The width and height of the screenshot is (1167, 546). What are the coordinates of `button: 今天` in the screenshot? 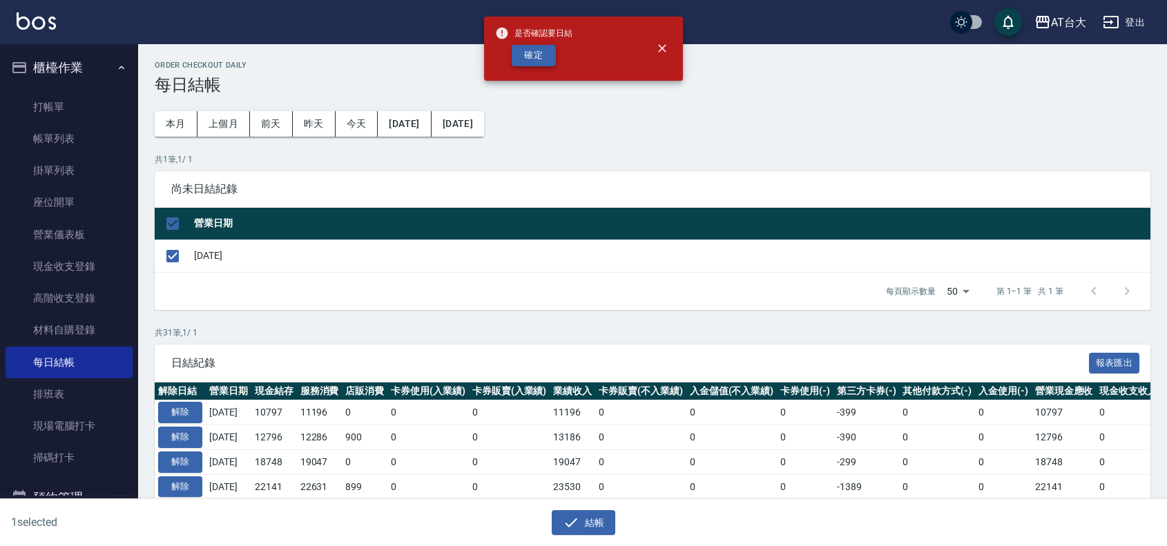 It's located at (357, 124).